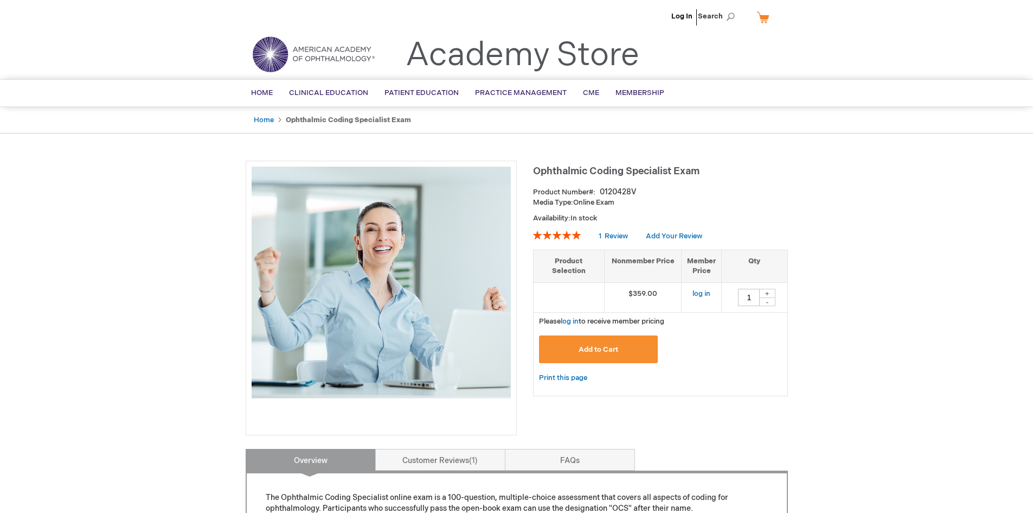  Describe the element at coordinates (262, 93) in the screenshot. I see `span: Home` at that location.